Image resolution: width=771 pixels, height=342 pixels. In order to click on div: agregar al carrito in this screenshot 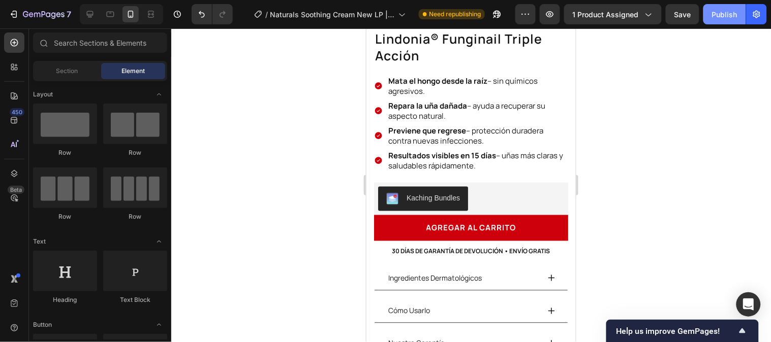, I will do `click(105, 200)`.